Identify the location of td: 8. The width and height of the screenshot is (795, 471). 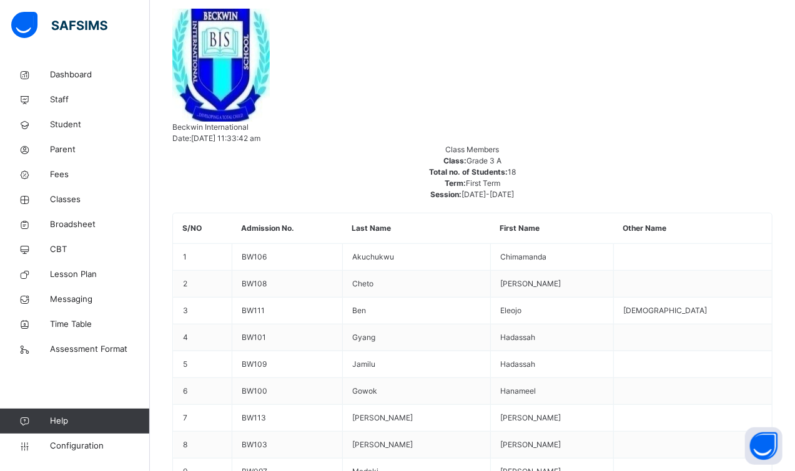
(203, 445).